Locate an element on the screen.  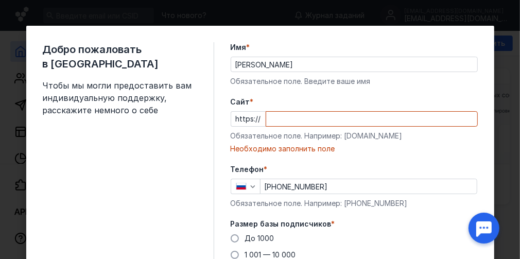
span: До 1000 is located at coordinates (259, 238).